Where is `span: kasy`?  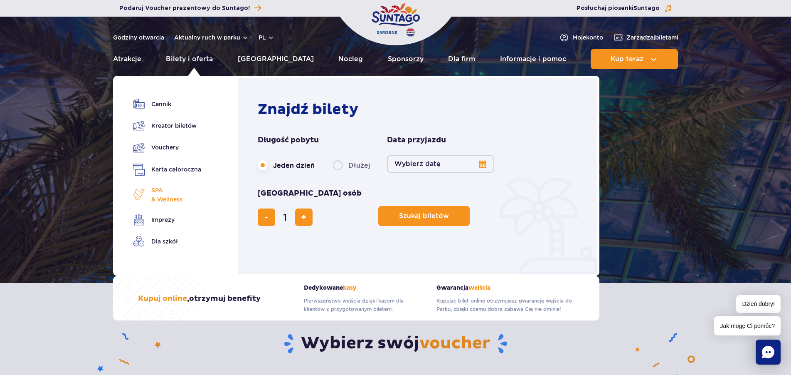 span: kasy is located at coordinates (350, 287).